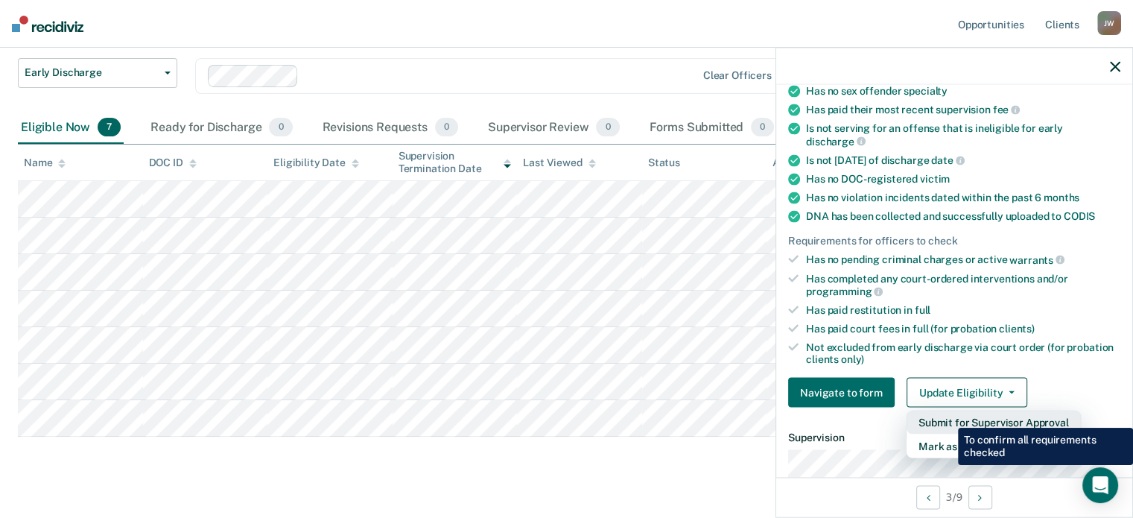  I want to click on div: Has paid their most recent supervision, so click(963, 110).